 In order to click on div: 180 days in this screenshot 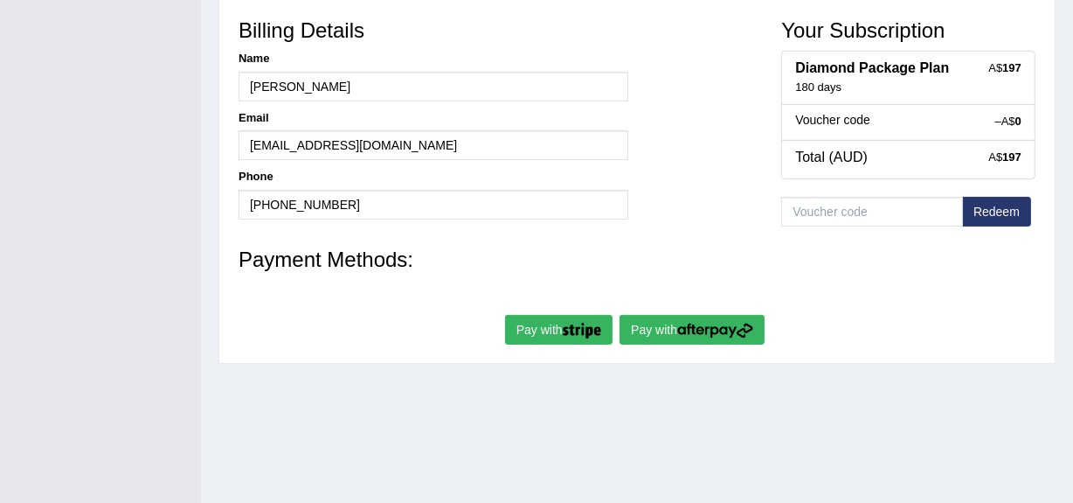, I will do `click(908, 87)`.